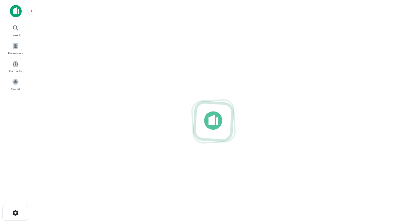 This screenshot has height=223, width=396. Describe the element at coordinates (15, 89) in the screenshot. I see `span: Saved` at that location.